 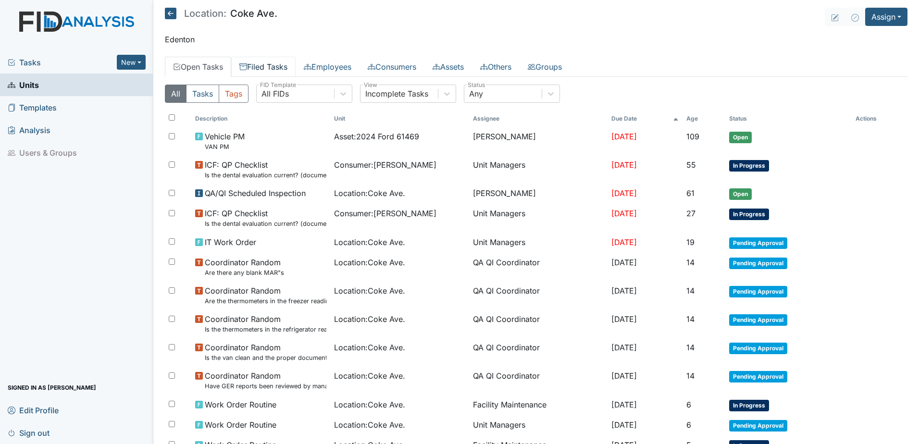 I want to click on span: 27, so click(x=691, y=213).